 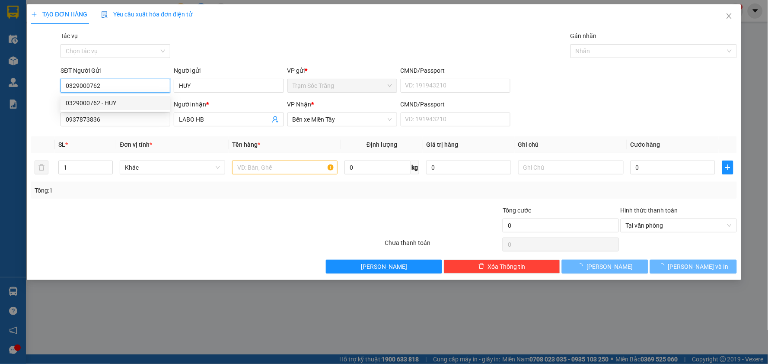 What do you see at coordinates (729, 16) in the screenshot?
I see `button: Close` at bounding box center [729, 16].